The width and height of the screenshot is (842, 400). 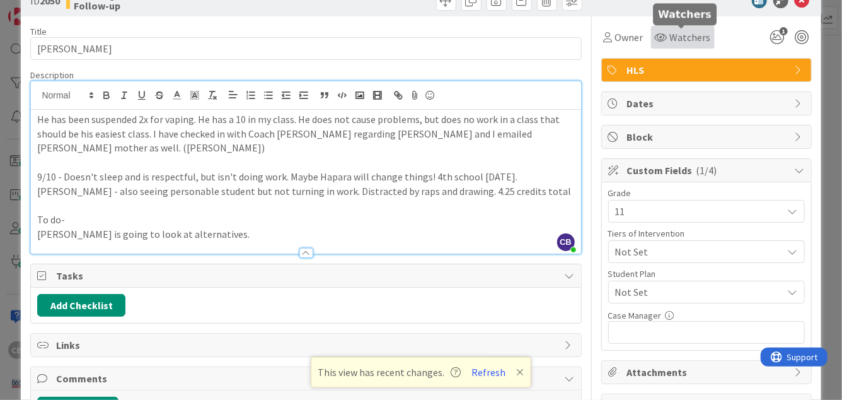 I want to click on span: Custom Fields, so click(x=708, y=170).